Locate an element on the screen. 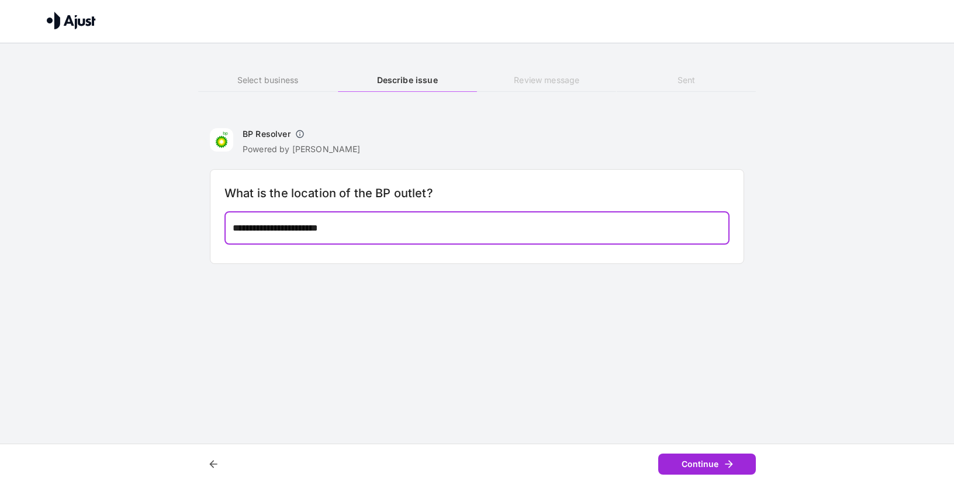 The image size is (954, 484). img: Ajust is located at coordinates (71, 20).